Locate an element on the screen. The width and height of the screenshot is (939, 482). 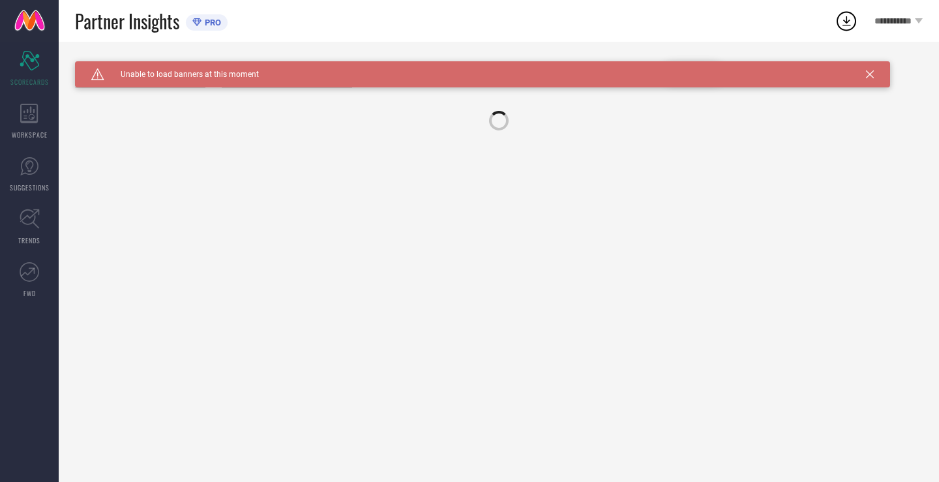
span: Partner Insights is located at coordinates (127, 21).